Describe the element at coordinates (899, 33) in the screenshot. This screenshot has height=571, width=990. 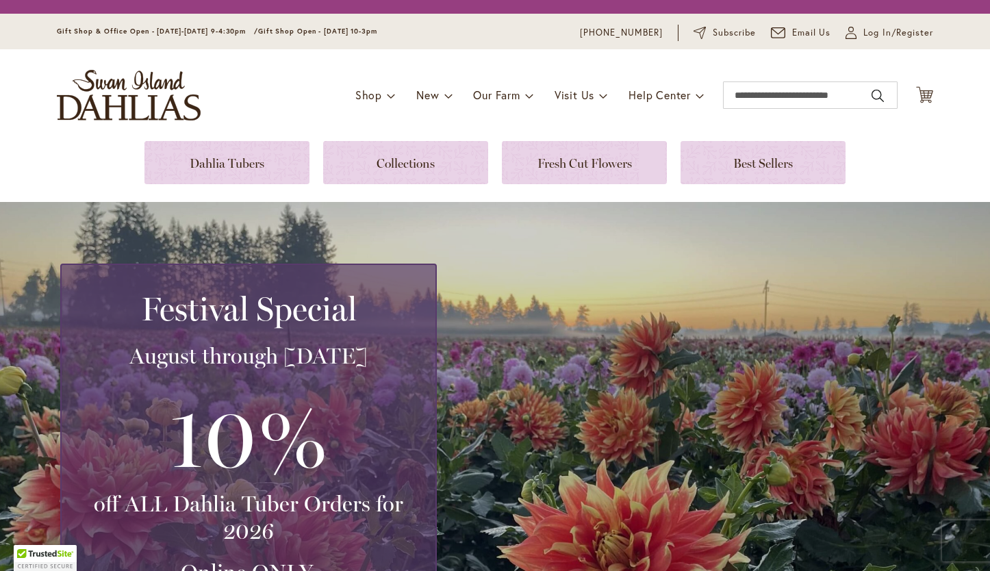
I see `span: Log In/Register` at that location.